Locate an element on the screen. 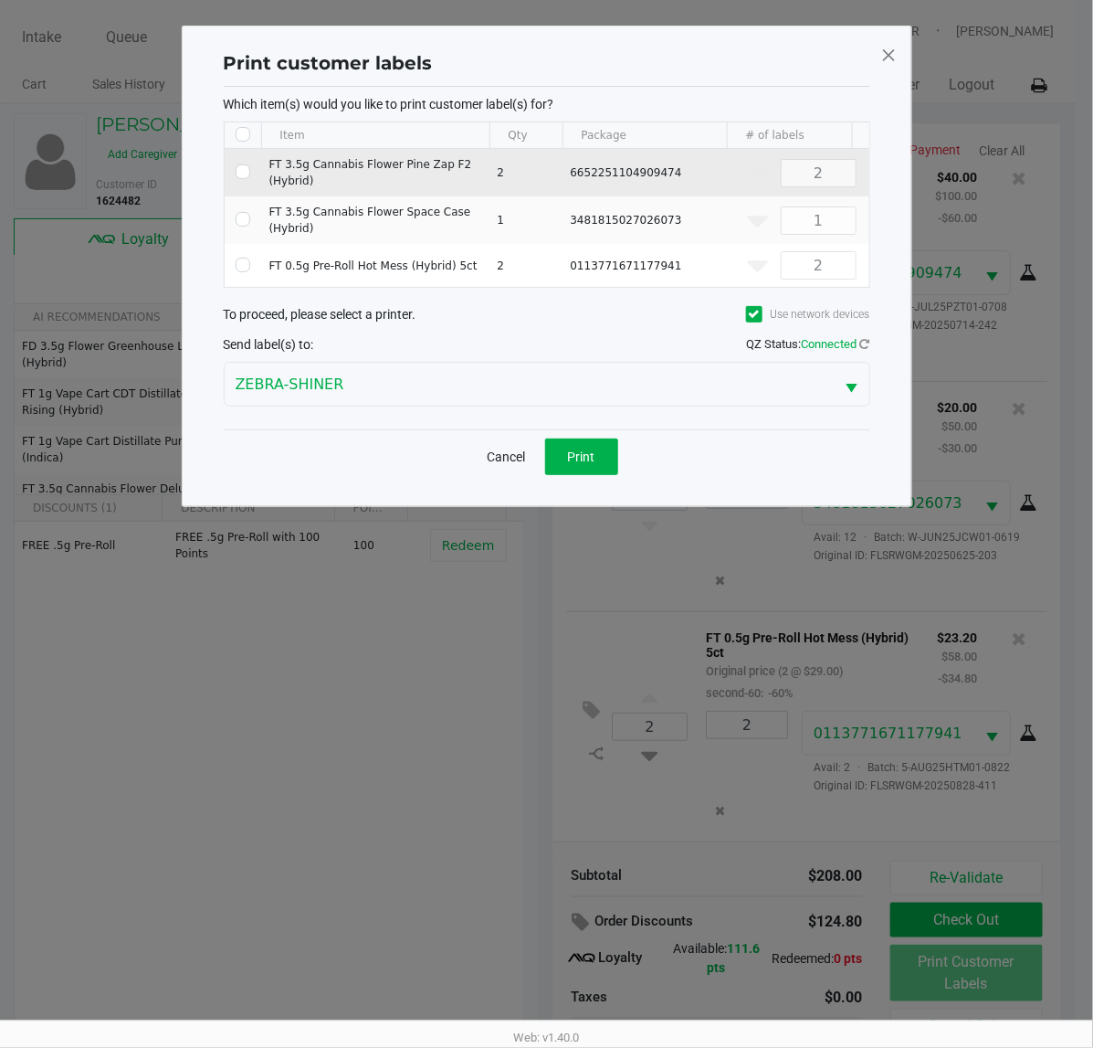 This screenshot has height=1048, width=1093. td: FT 3.5g Cannabis Flower Pine Zap F2 (Hybrid) is located at coordinates (375, 173).